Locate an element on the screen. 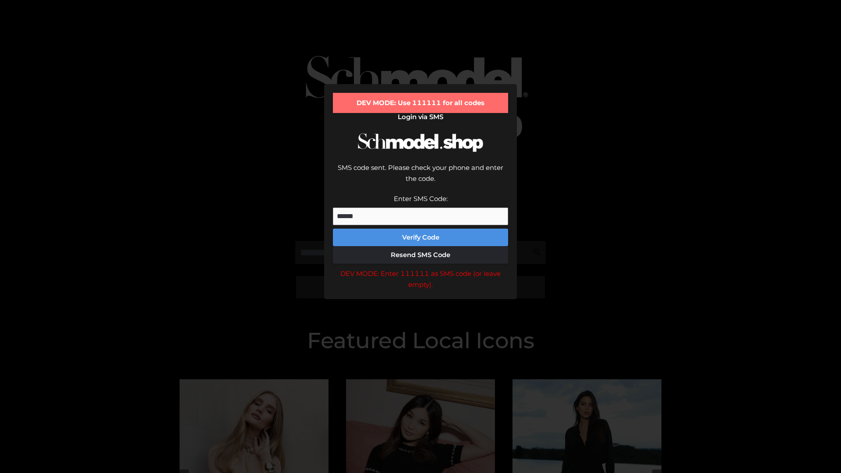 This screenshot has width=841, height=473. label: Enter SMS Code: is located at coordinates (420, 198).